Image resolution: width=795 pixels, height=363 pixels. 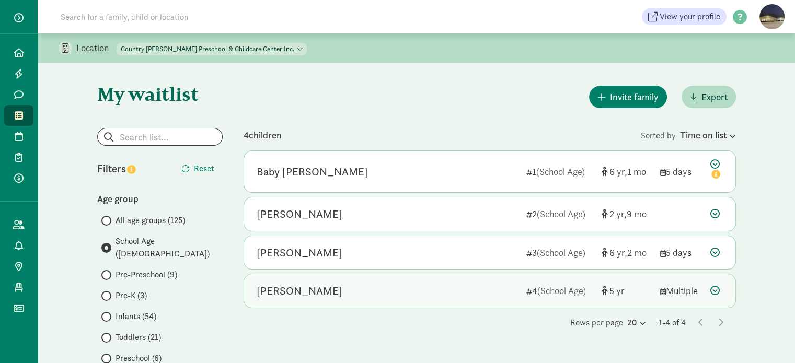 What do you see at coordinates (300, 214) in the screenshot?
I see `div: Emery Hereth` at bounding box center [300, 214].